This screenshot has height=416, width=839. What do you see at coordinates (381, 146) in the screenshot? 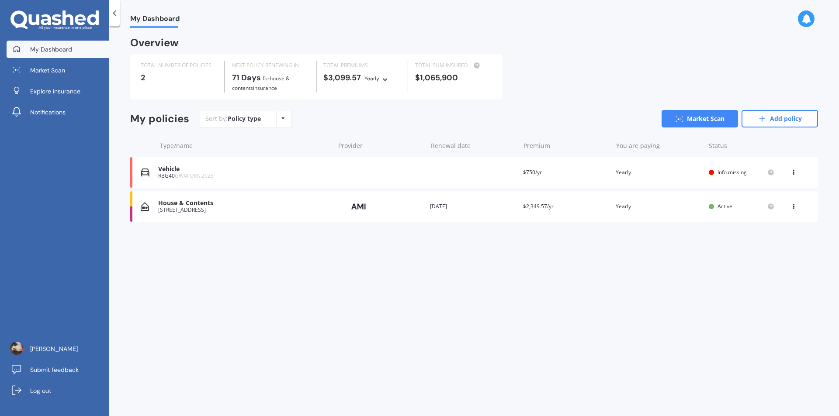
I see `div: Provider` at bounding box center [381, 146].